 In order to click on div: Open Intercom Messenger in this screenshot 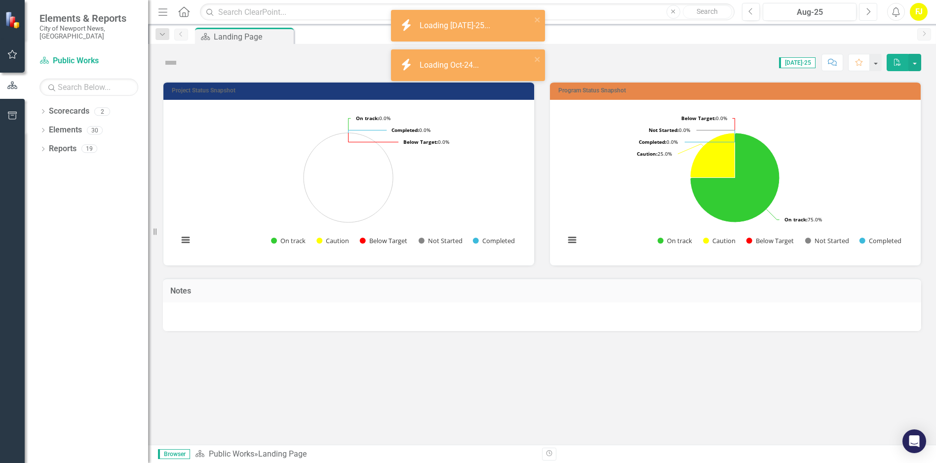, I will do `click(914, 441)`.